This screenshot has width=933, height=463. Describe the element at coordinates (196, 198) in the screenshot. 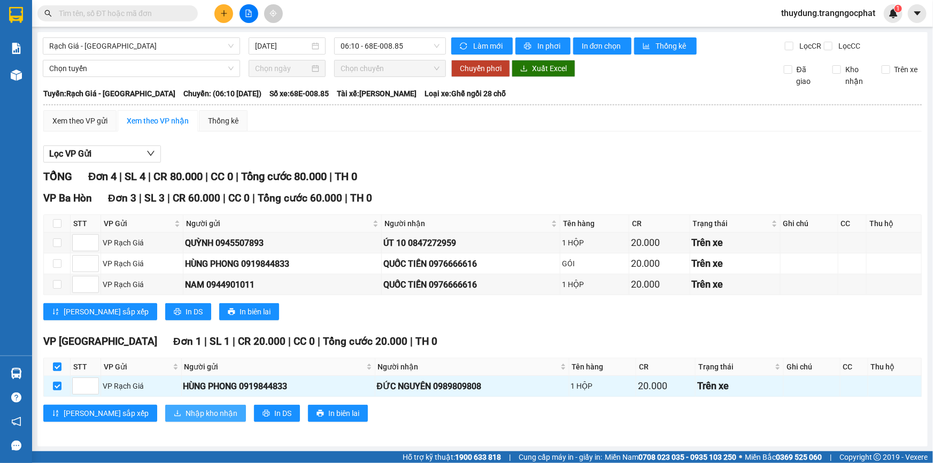

I see `span: CR 60.000` at that location.